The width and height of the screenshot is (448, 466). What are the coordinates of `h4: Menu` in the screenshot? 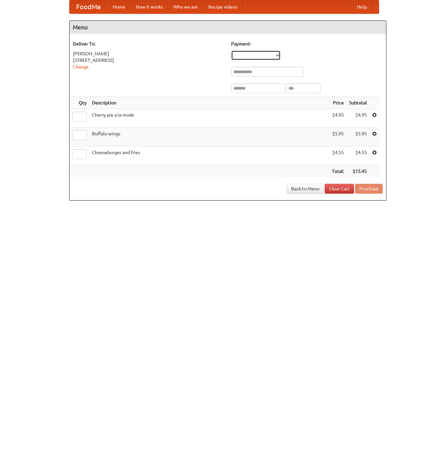 It's located at (228, 27).